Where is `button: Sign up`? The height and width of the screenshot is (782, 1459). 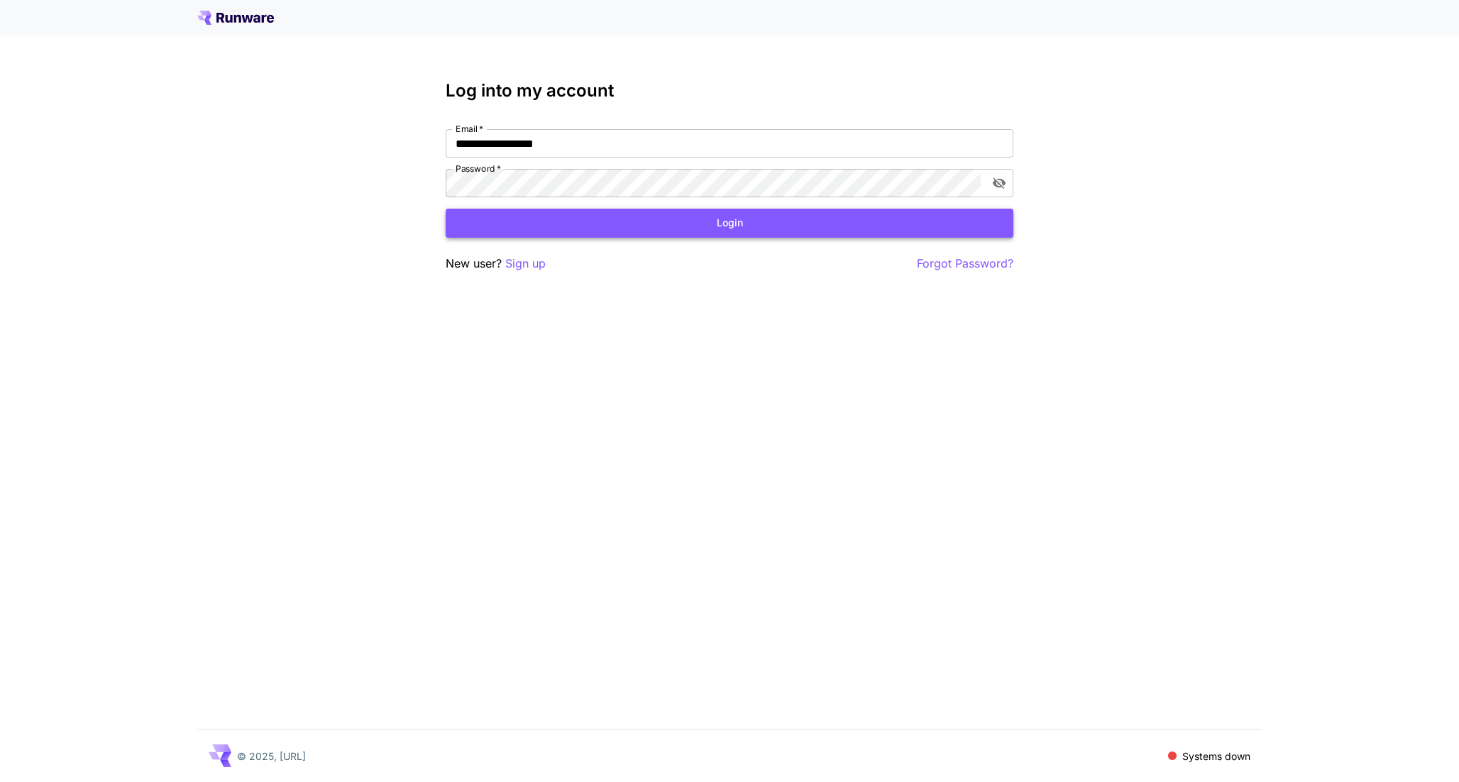 button: Sign up is located at coordinates (525, 263).